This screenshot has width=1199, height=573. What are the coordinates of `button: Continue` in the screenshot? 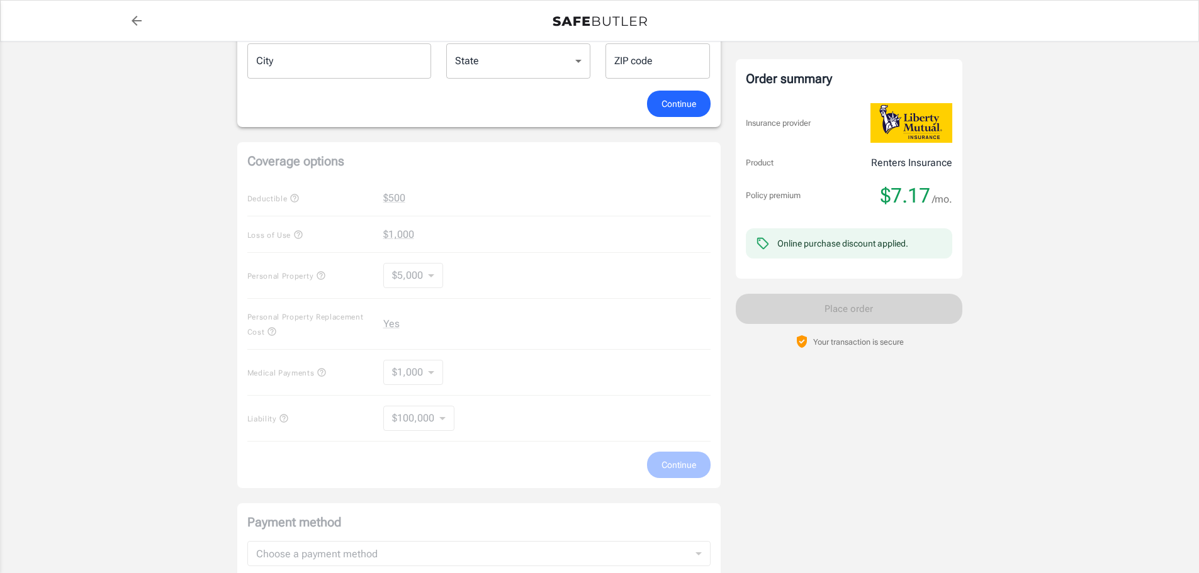 It's located at (678, 104).